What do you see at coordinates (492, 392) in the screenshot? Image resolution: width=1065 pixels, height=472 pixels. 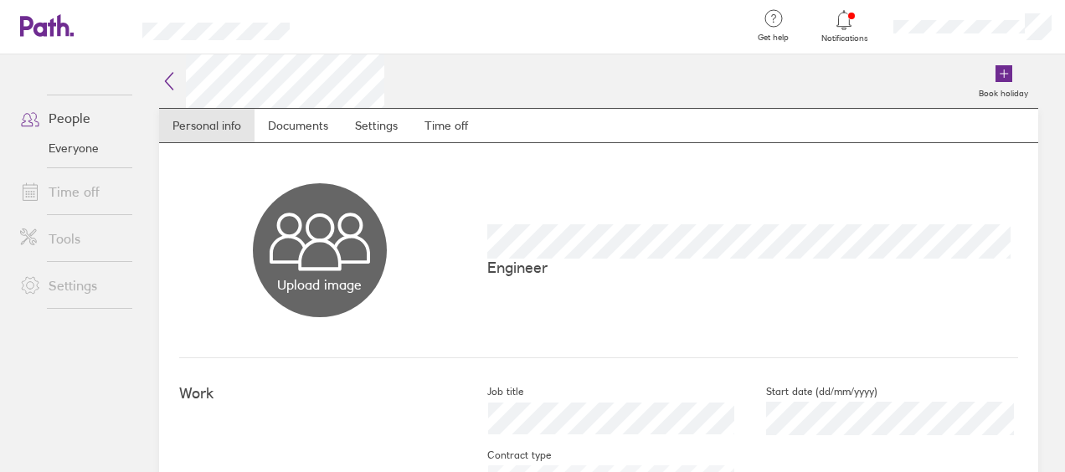 I see `label: Job title` at bounding box center [492, 392].